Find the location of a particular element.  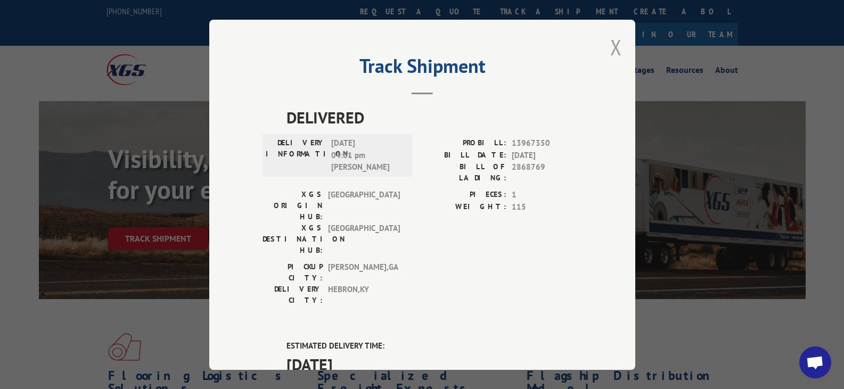

label: BILL DATE: is located at coordinates (464, 155).